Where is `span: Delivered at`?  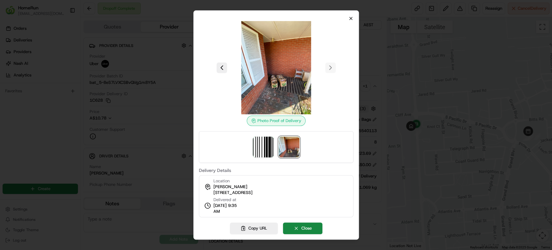
span: Delivered at is located at coordinates (228, 200).